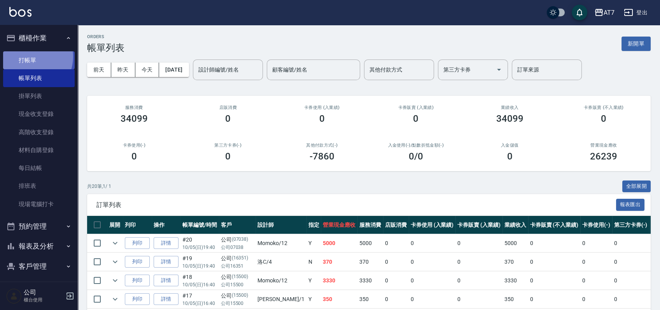 This screenshot has width=660, height=310. Describe the element at coordinates (134, 145) in the screenshot. I see `h2: 卡券使用(-)` at that location.